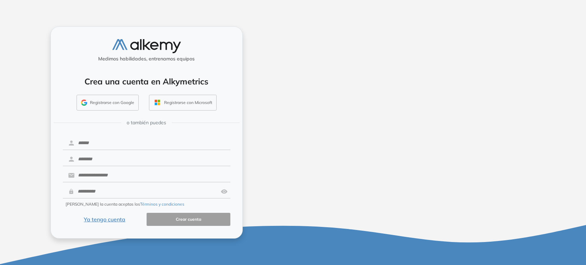 This screenshot has width=586, height=265. Describe the element at coordinates (105, 219) in the screenshot. I see `button: Ya tengo cuenta` at that location.